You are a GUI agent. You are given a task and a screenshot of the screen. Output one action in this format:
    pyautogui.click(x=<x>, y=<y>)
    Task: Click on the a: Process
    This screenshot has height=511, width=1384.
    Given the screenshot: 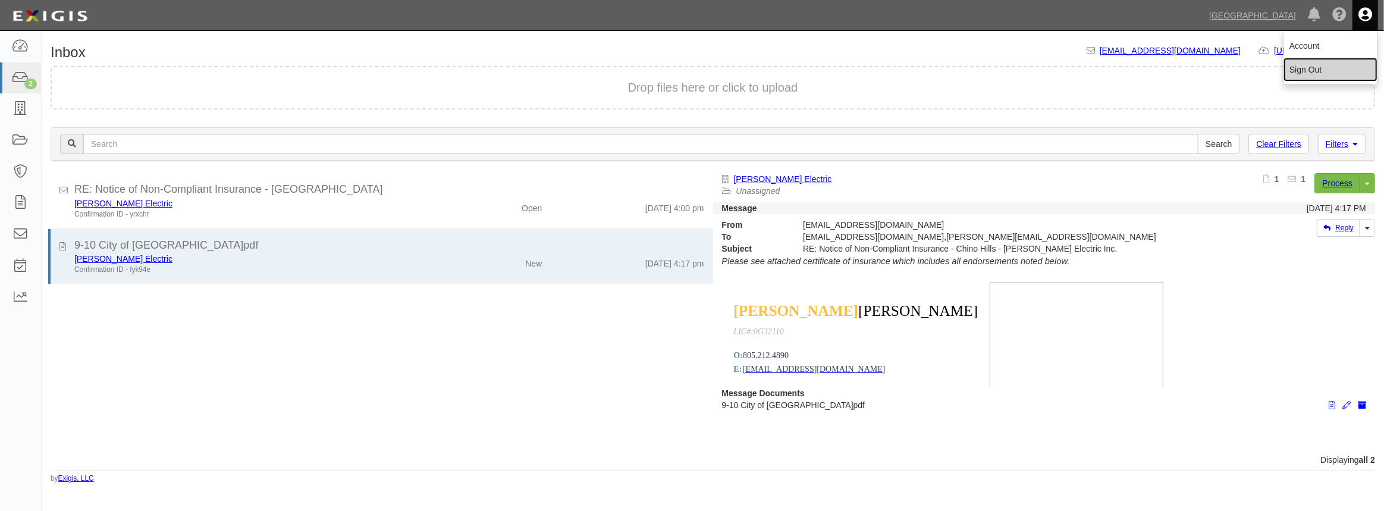 What is the action you would take?
    pyautogui.click(x=1337, y=183)
    